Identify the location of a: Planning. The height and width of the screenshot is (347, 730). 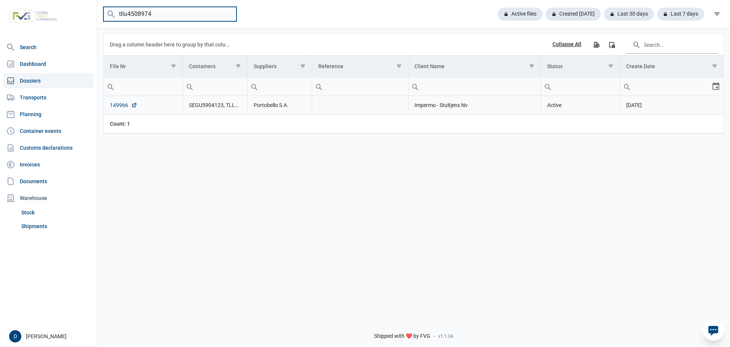
(48, 114).